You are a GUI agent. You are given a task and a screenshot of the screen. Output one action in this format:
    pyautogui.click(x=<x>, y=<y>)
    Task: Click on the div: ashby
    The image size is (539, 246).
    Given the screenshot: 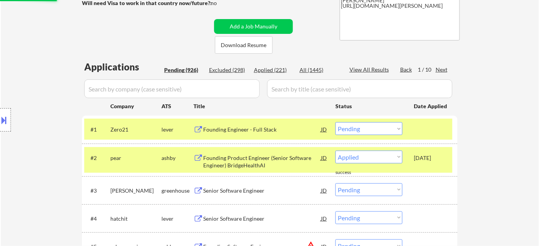 What is the action you would take?
    pyautogui.click(x=177, y=158)
    